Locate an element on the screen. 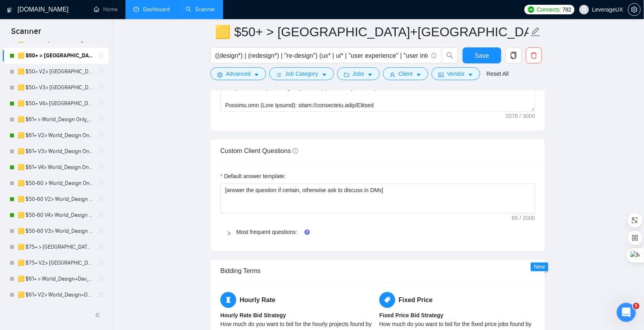 Image resolution: width=644 pixels, height=330 pixels. button: search is located at coordinates (450, 55).